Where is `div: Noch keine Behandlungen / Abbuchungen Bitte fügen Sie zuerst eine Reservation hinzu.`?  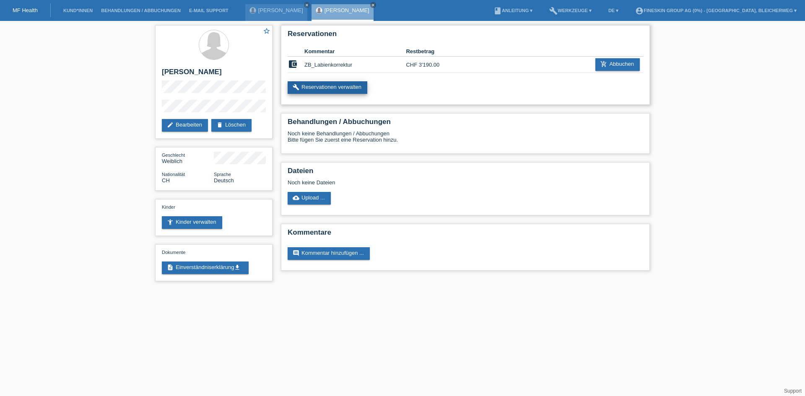 div: Noch keine Behandlungen / Abbuchungen Bitte fügen Sie zuerst eine Reservation hinzu. is located at coordinates (466, 140).